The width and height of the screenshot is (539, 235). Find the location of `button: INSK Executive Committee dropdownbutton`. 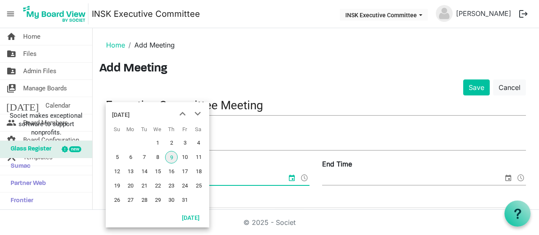

button: INSK Executive Committee dropdownbutton is located at coordinates (383, 15).